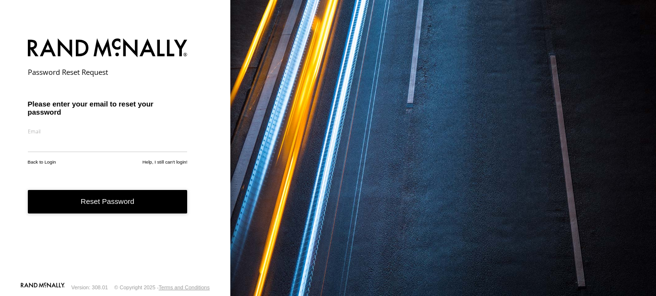 This screenshot has width=656, height=296. What do you see at coordinates (165, 162) in the screenshot?
I see `a: Help, I still can't login!` at bounding box center [165, 162].